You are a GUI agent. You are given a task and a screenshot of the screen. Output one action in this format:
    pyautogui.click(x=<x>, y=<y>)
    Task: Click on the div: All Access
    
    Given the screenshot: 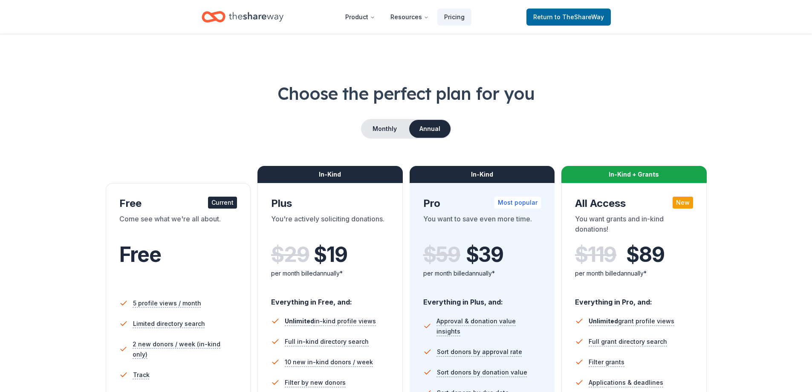 What is the action you would take?
    pyautogui.click(x=634, y=203)
    